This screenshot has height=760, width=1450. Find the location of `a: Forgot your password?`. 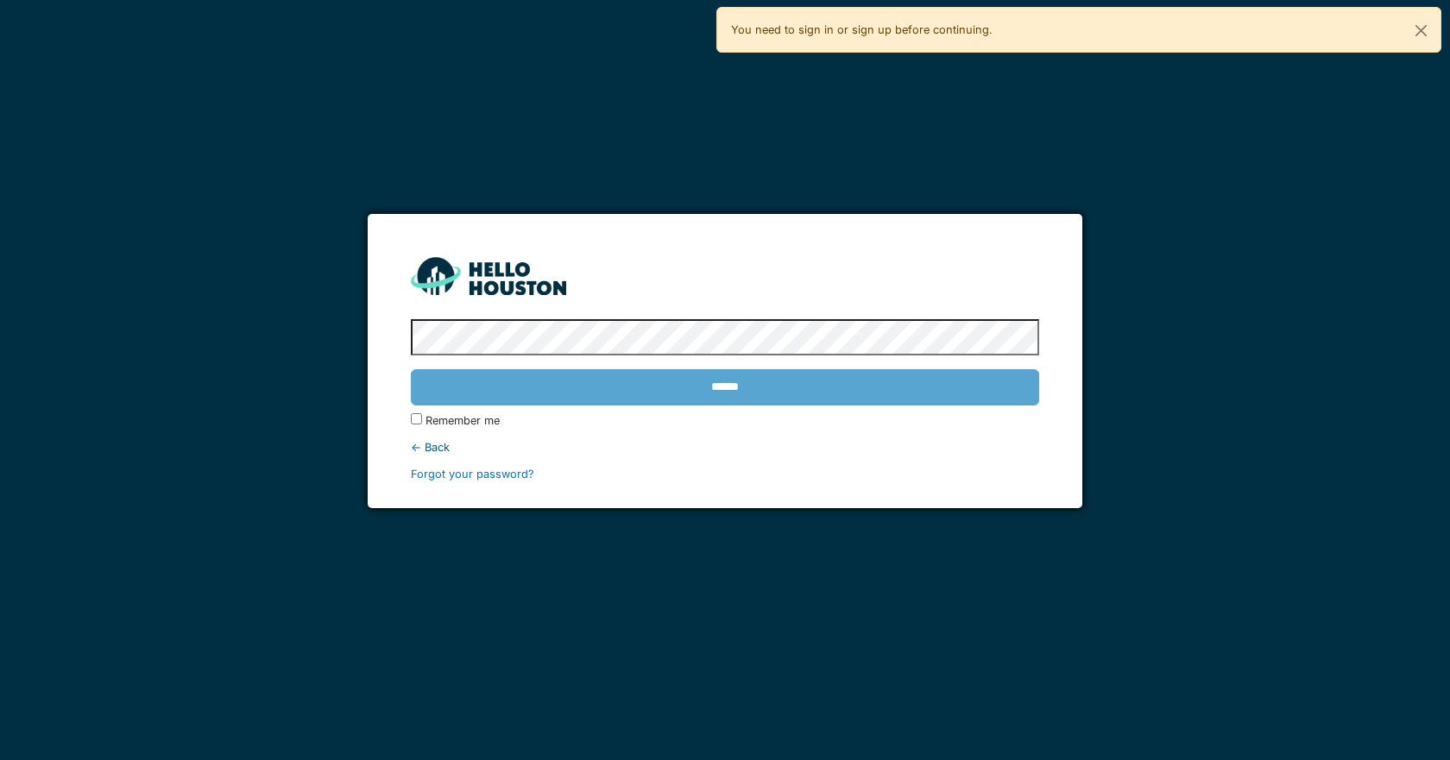

a: Forgot your password? is located at coordinates (472, 474).